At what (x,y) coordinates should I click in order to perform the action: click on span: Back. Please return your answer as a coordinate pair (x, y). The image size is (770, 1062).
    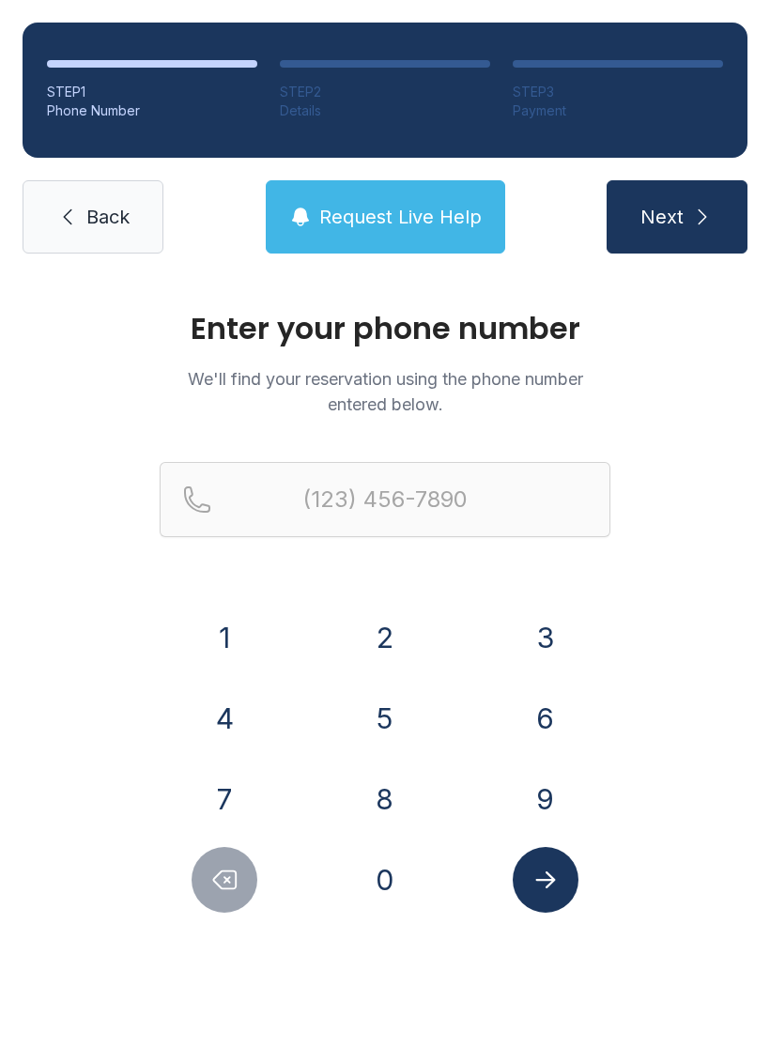
    Looking at the image, I should click on (108, 217).